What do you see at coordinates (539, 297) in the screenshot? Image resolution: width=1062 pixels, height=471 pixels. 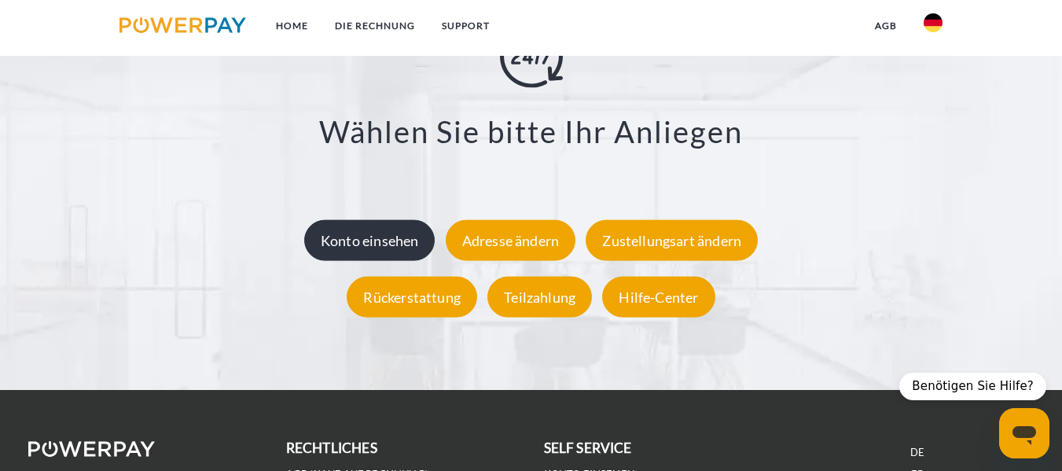 I see `div: Teilzahlung` at bounding box center [539, 297].